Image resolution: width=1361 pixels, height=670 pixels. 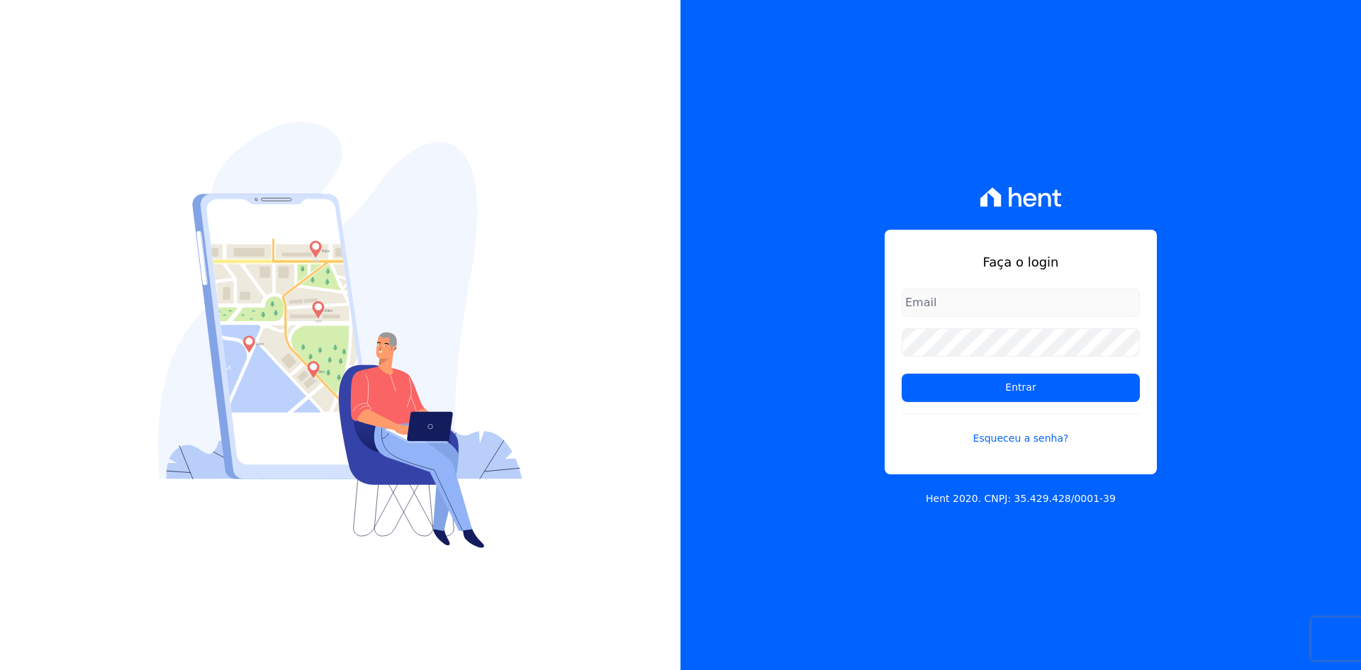 I want to click on input: Email, so click(x=1021, y=303).